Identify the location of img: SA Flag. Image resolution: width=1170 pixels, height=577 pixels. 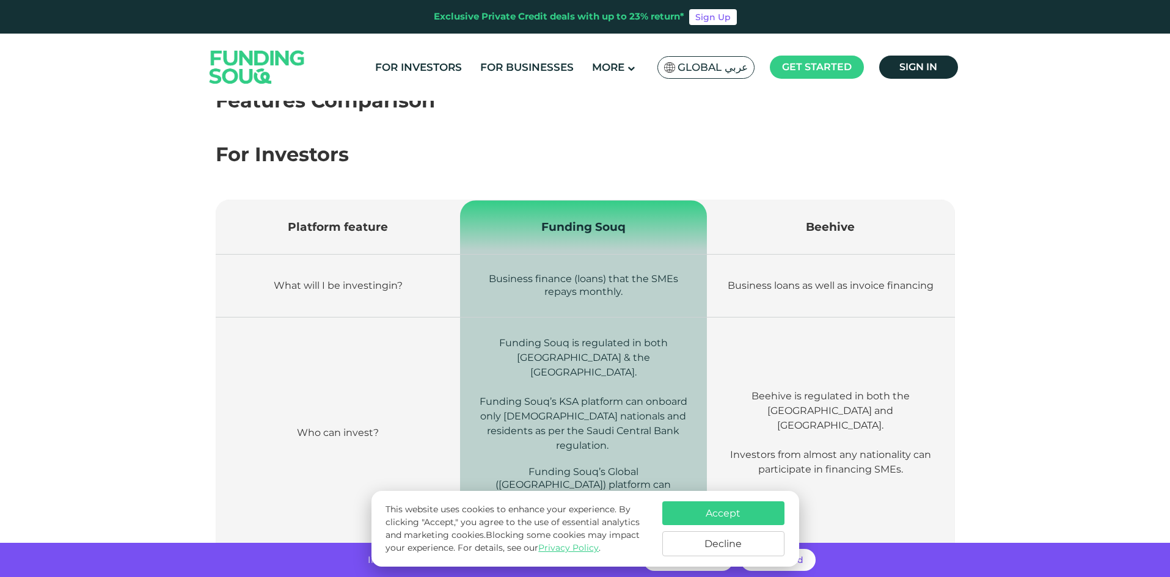
(669, 67).